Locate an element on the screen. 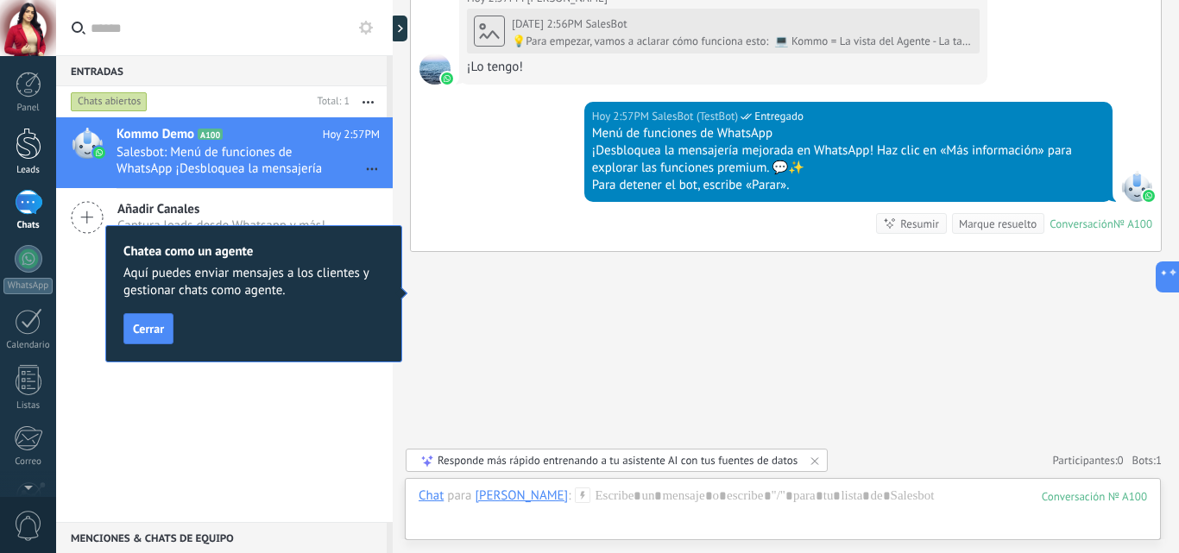 This screenshot has height=553, width=1179. span: Cerrar is located at coordinates (148, 329).